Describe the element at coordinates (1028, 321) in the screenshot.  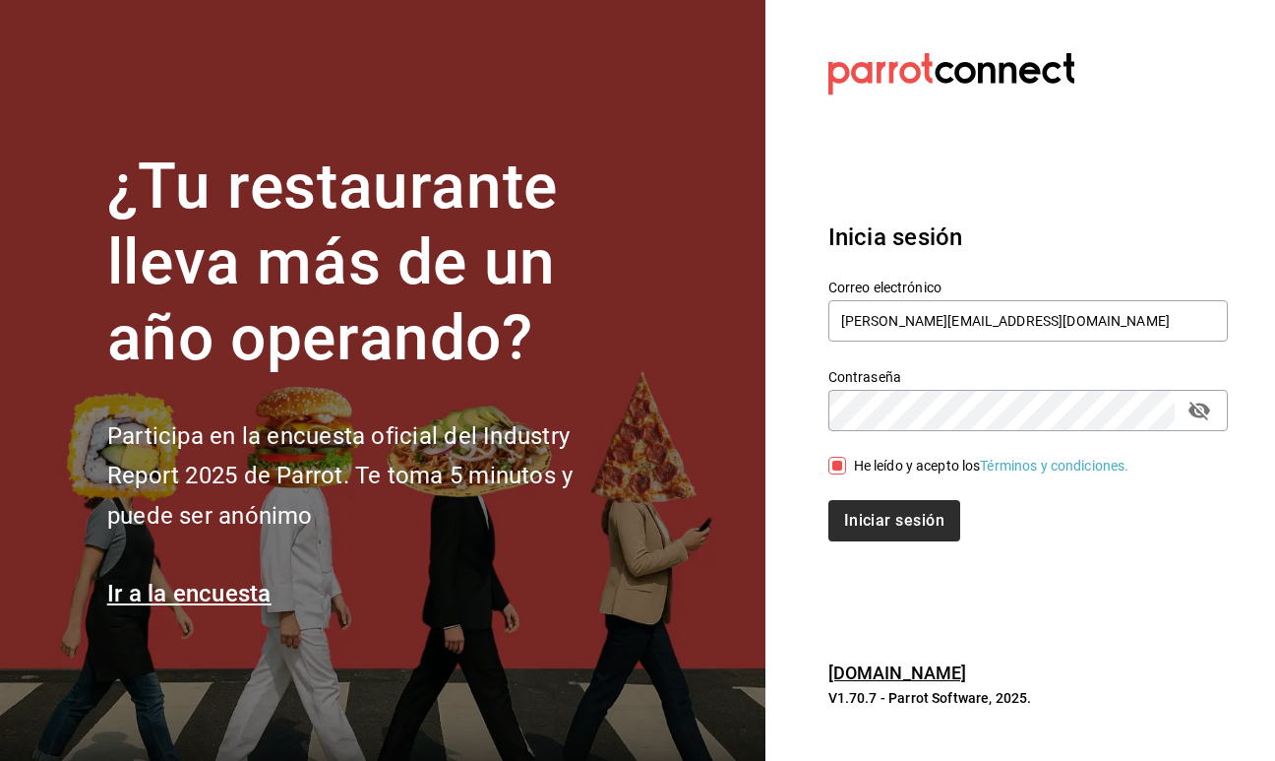
I see `input: Ingresa tu correo electrónico` at that location.